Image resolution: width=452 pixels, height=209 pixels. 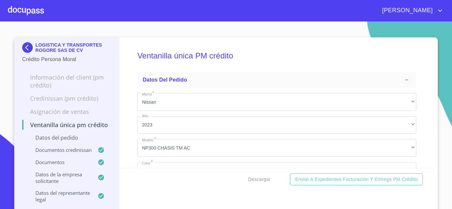 I want to click on p: Datos de la empresa solicitante, so click(x=60, y=178).